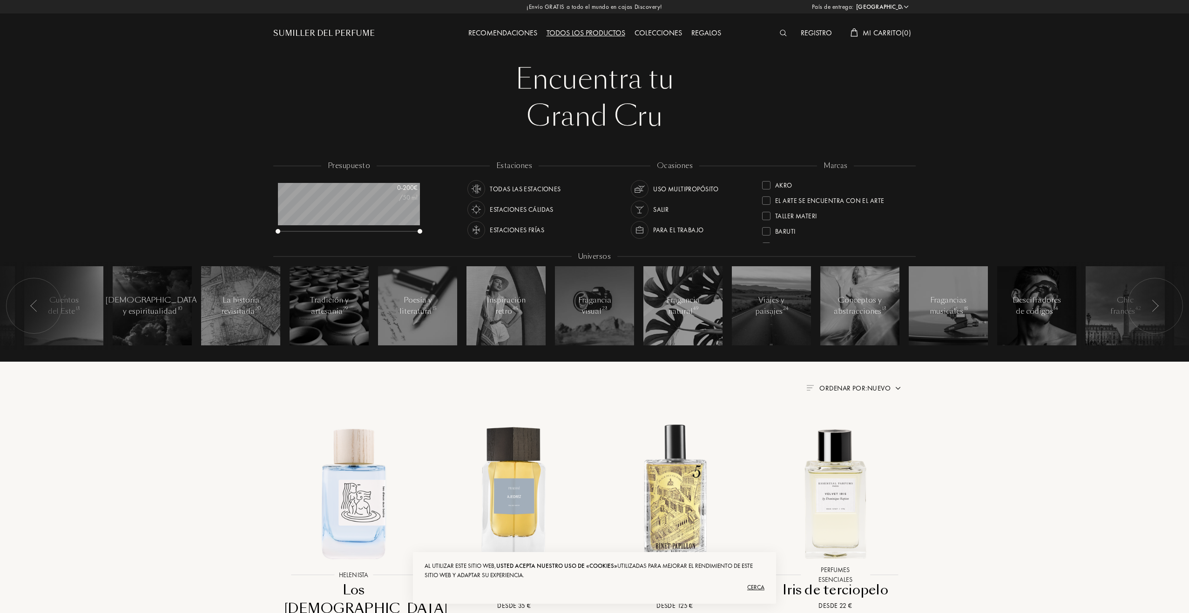  Describe the element at coordinates (605, 309) in the screenshot. I see `font: 23` at that location.